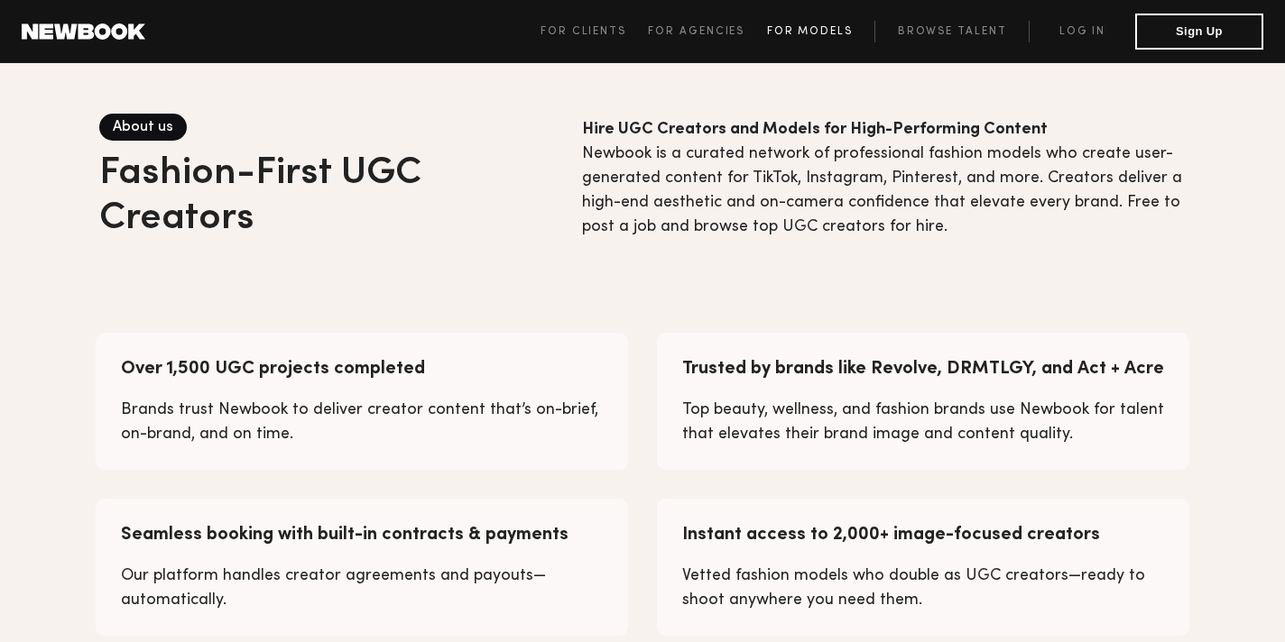 Image resolution: width=1285 pixels, height=642 pixels. What do you see at coordinates (696, 32) in the screenshot?
I see `span: For Agencies` at bounding box center [696, 32].